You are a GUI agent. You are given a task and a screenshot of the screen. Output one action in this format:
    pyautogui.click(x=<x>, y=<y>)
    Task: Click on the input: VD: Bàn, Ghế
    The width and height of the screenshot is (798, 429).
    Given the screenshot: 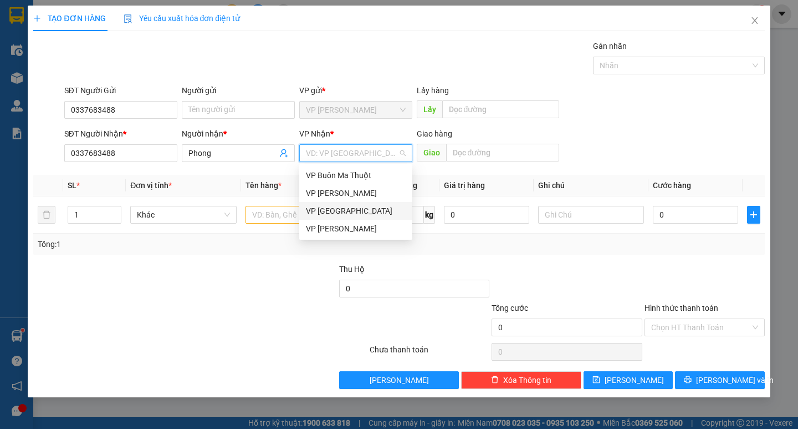 What is the action you would take?
    pyautogui.click(x=298, y=215)
    